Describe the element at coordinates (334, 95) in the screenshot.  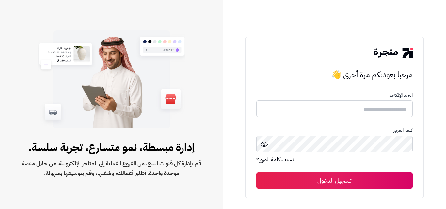
I see `p: البريد الإلكترونى` at that location.